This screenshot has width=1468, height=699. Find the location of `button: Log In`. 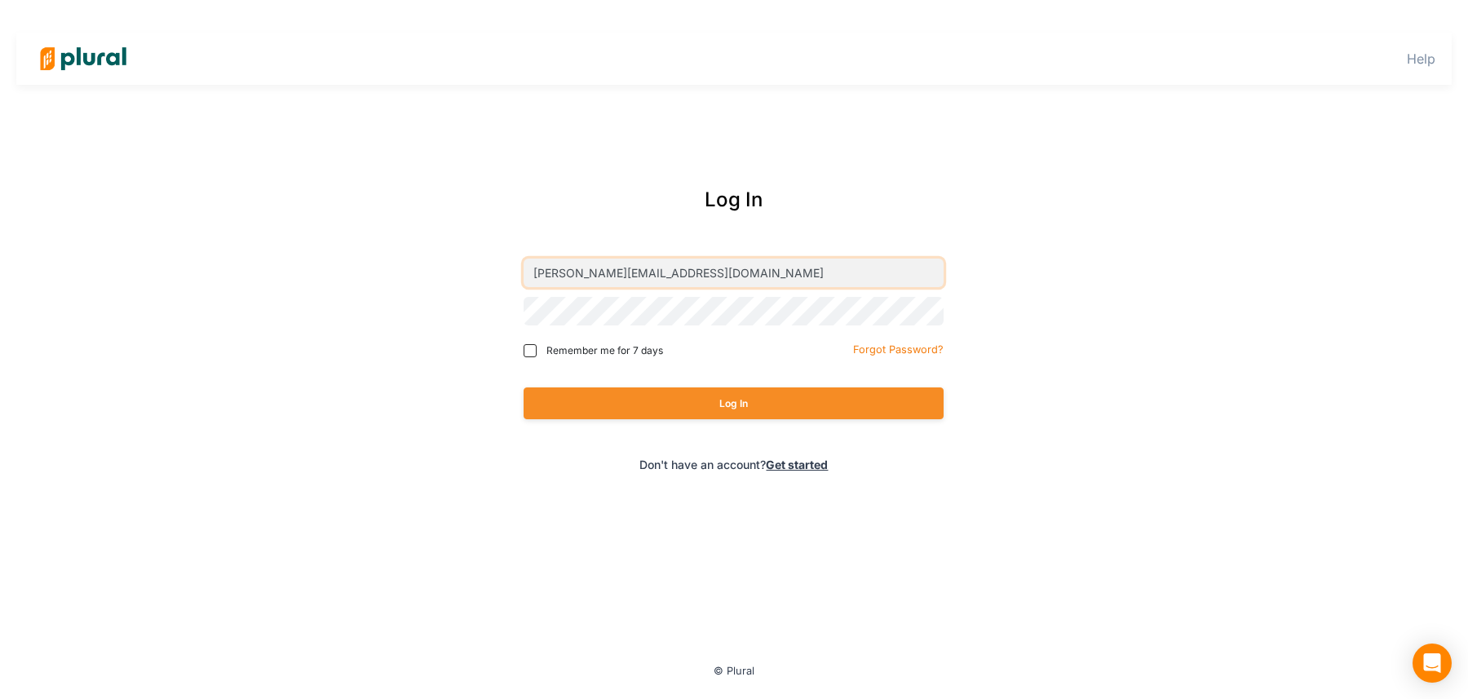

button: Log In is located at coordinates (733, 403).